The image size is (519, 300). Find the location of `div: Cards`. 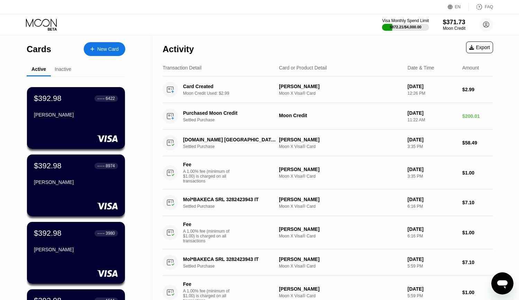

div: Cards is located at coordinates (39, 49).